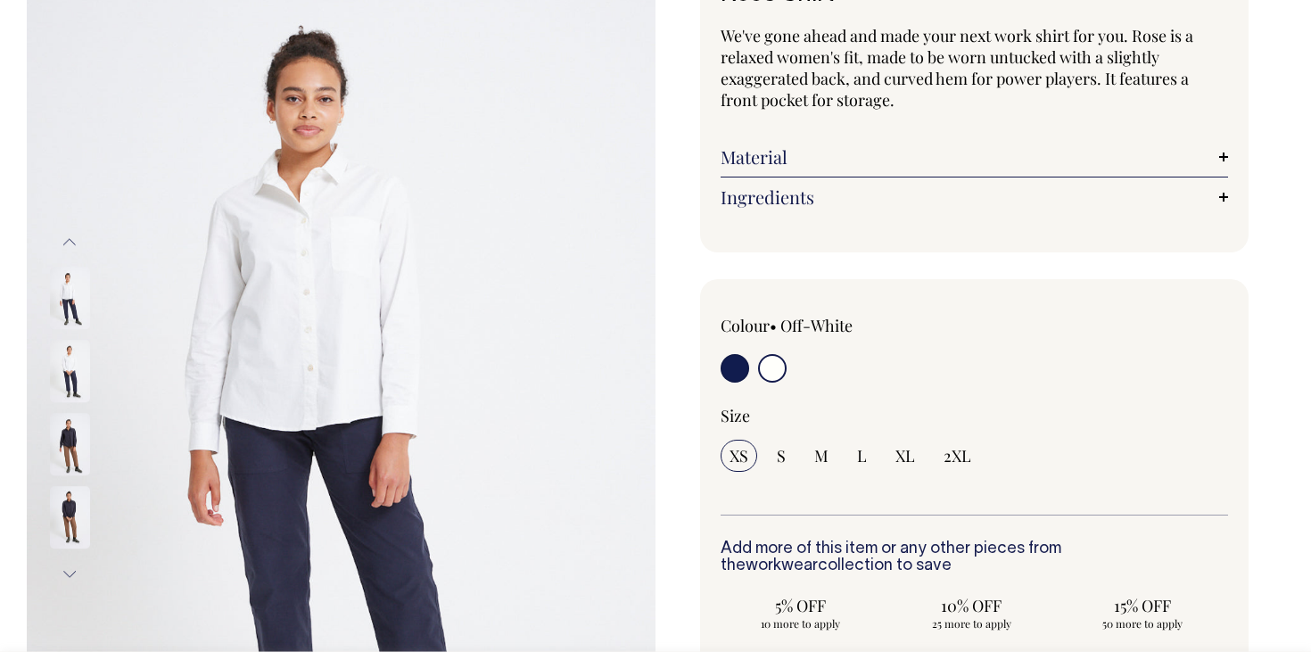  Describe the element at coordinates (862, 456) in the screenshot. I see `input: L` at that location.